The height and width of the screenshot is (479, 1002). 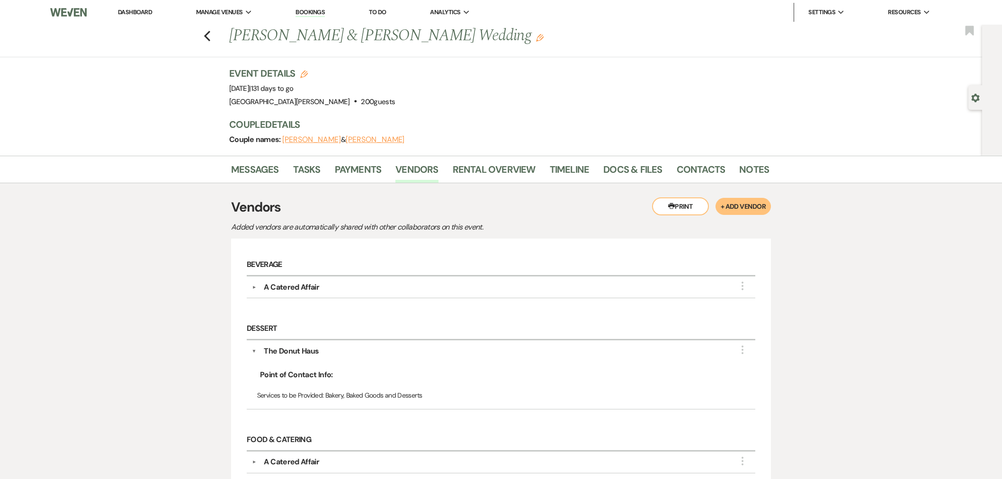 What do you see at coordinates (701, 172) in the screenshot?
I see `a: Contacts` at bounding box center [701, 172].